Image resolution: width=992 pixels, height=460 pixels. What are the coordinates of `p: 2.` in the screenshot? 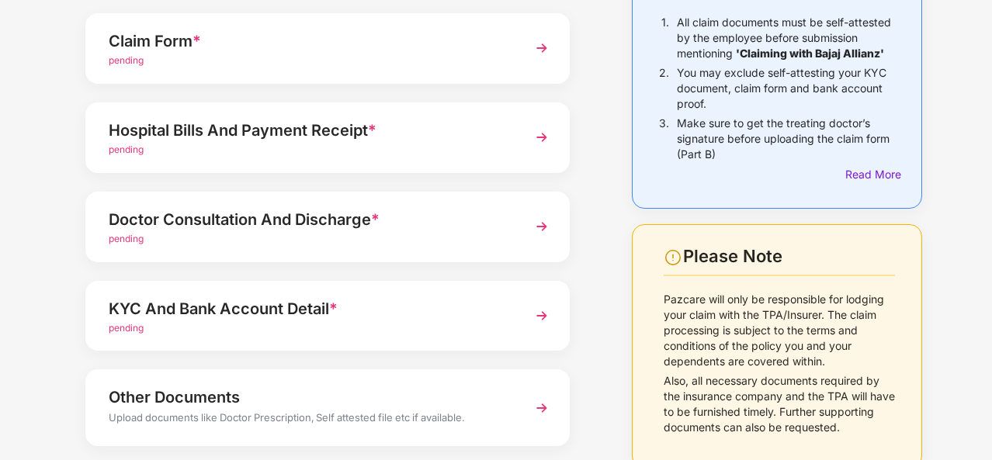 It's located at (664, 88).